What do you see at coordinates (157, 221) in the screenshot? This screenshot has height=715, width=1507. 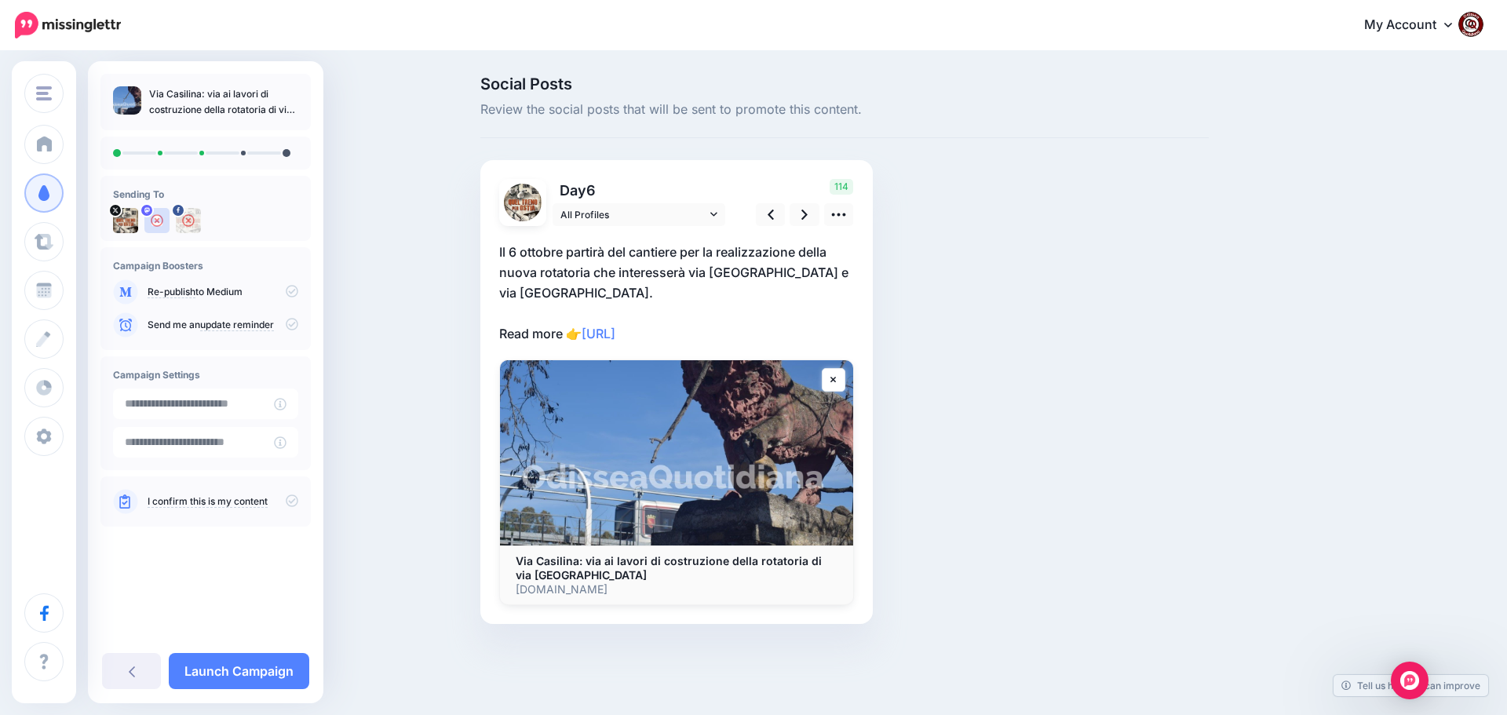 I see `img: user_default_image.png` at bounding box center [157, 221].